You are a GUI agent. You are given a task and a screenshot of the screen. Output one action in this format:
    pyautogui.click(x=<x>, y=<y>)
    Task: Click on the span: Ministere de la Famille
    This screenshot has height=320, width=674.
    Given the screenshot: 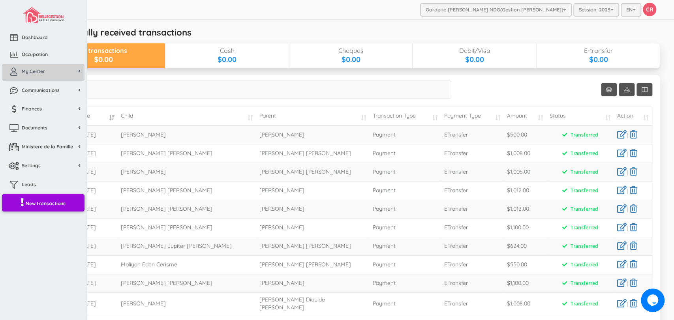 What is the action you would take?
    pyautogui.click(x=47, y=147)
    